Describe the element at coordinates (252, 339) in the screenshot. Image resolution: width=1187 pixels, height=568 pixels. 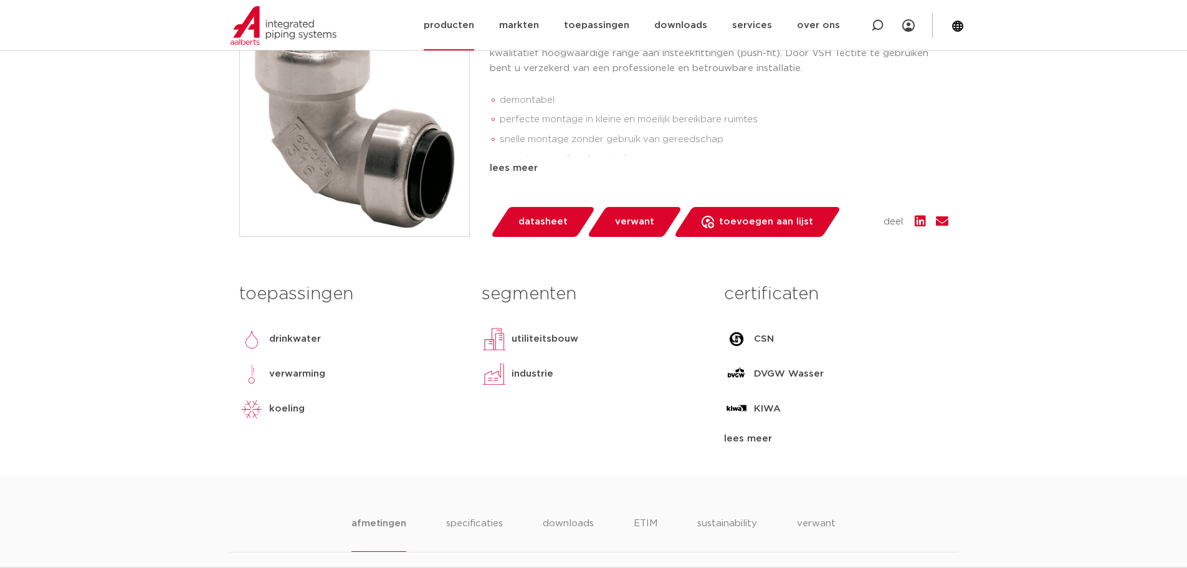
I see `img: drinkwater` at that location.